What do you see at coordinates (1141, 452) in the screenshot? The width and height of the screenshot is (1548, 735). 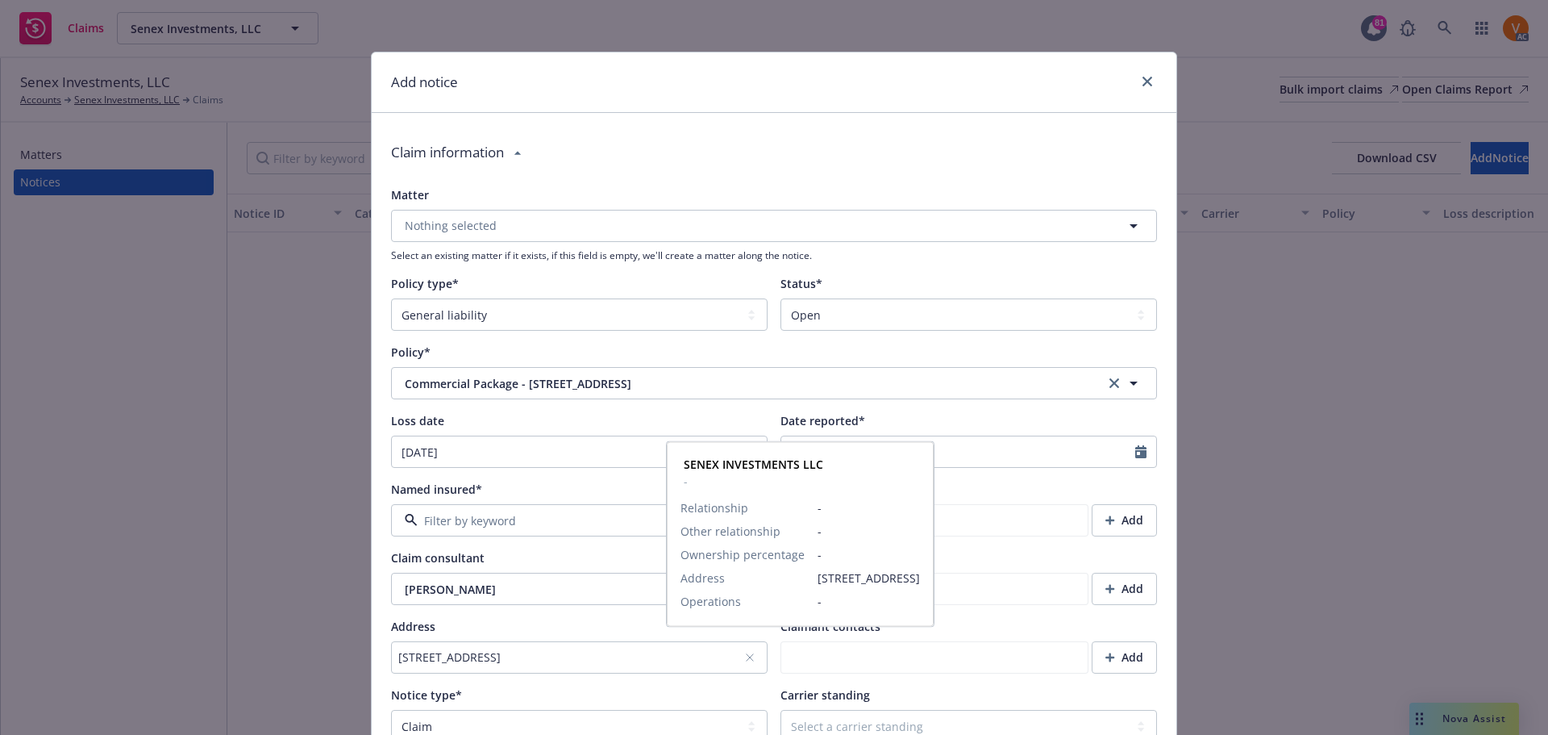 I see `button: Calendar` at bounding box center [1141, 452].